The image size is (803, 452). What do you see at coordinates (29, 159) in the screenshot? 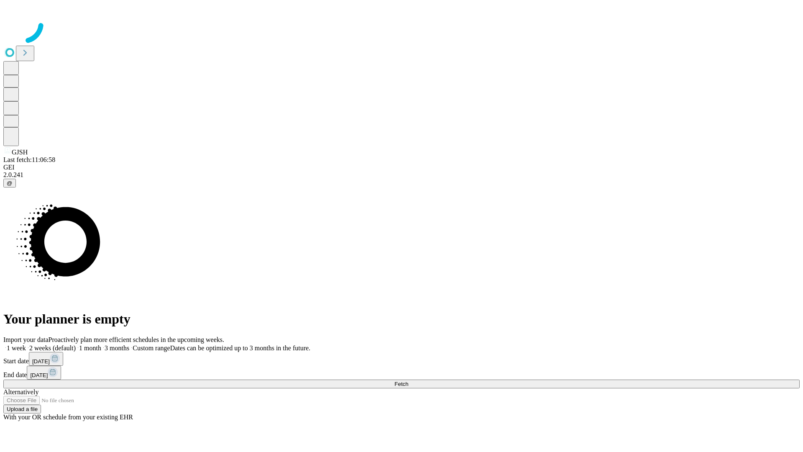
I see `span: Last fetch: 11:06:58` at bounding box center [29, 159].